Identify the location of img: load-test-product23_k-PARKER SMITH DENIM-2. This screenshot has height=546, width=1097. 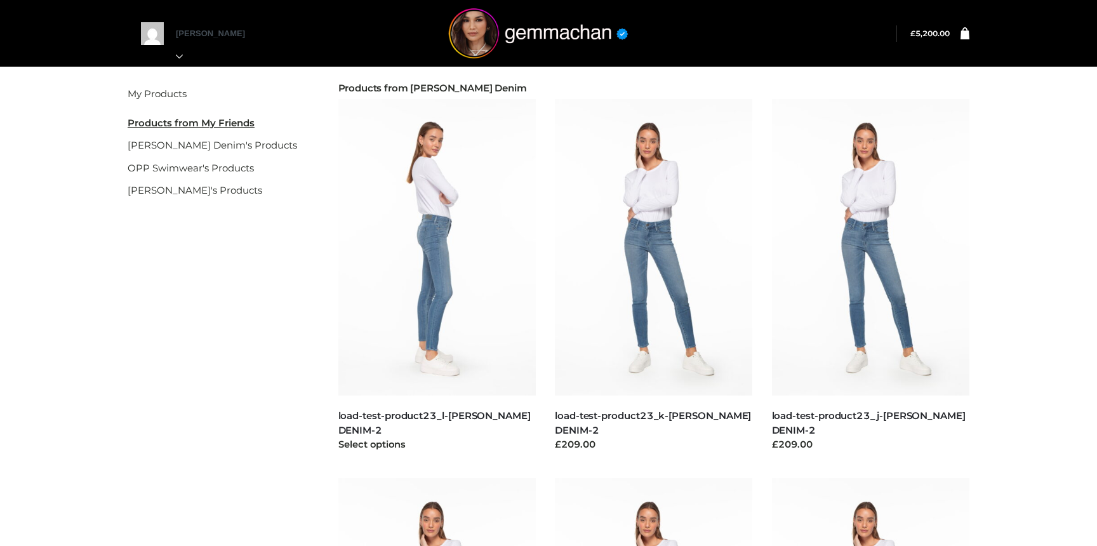
(654, 247).